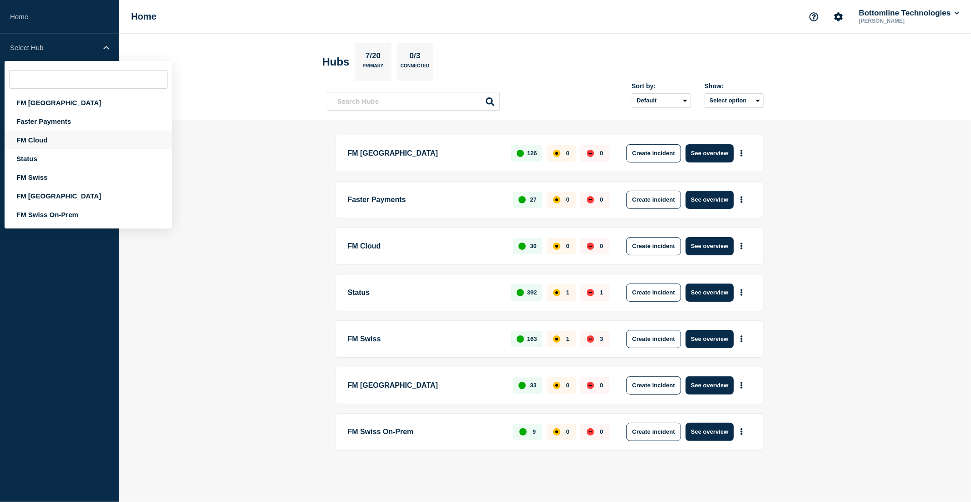 The image size is (971, 502). What do you see at coordinates (601, 339) in the screenshot?
I see `p: 3` at bounding box center [601, 339].